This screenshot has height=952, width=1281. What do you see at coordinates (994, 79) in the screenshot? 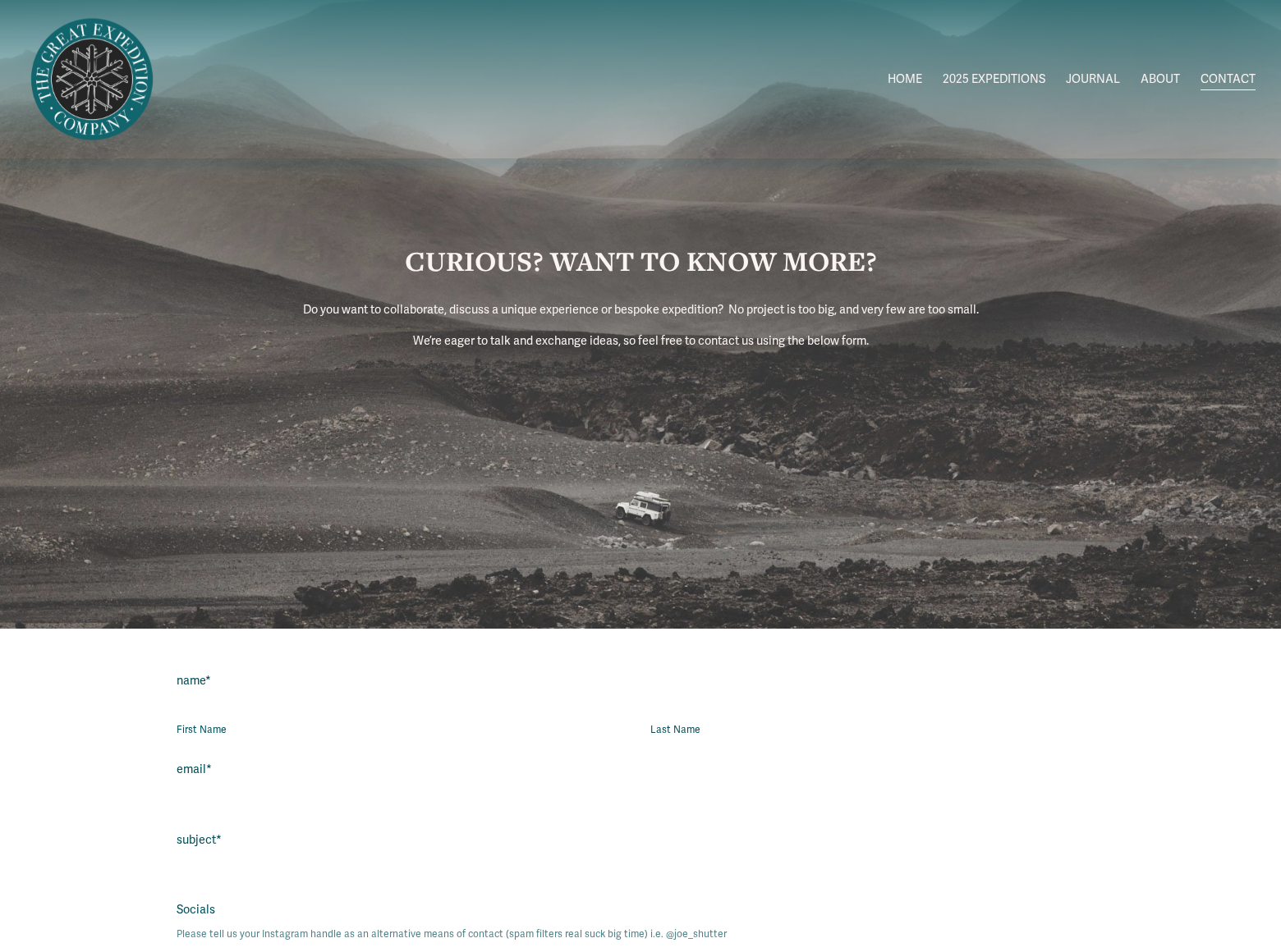
I see `span: 2025 EXPEDITIONS` at bounding box center [994, 79].